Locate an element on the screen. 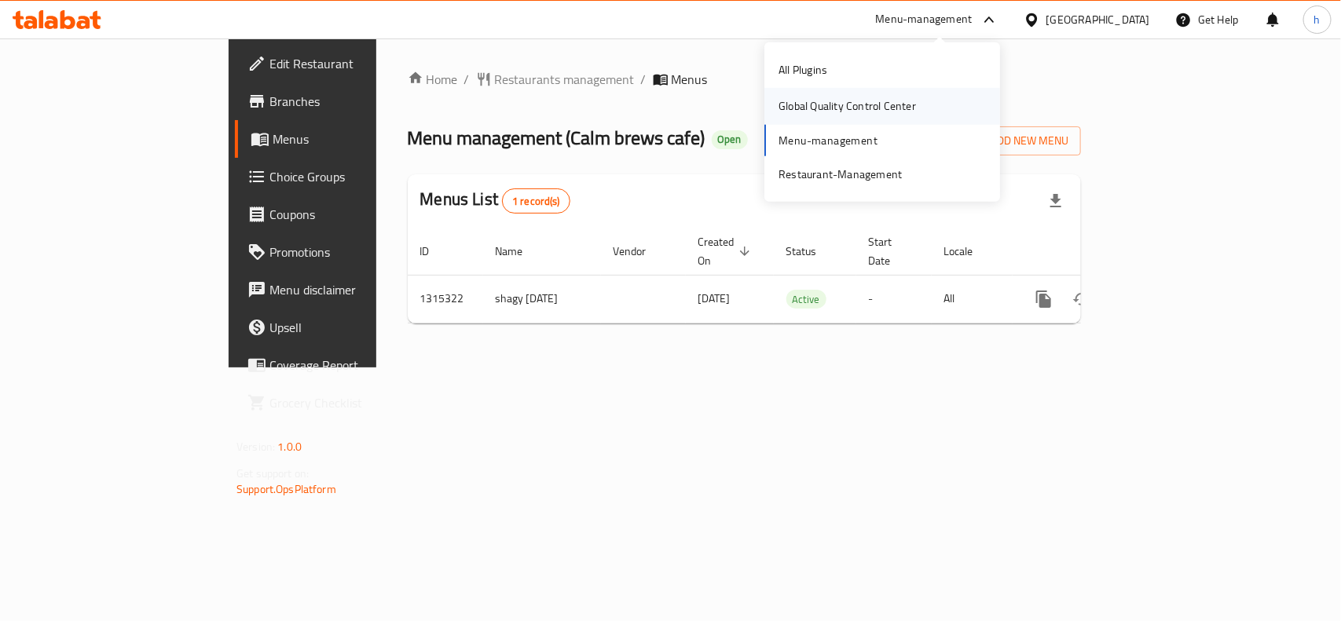  span: Choice Groups is located at coordinates (354, 177).